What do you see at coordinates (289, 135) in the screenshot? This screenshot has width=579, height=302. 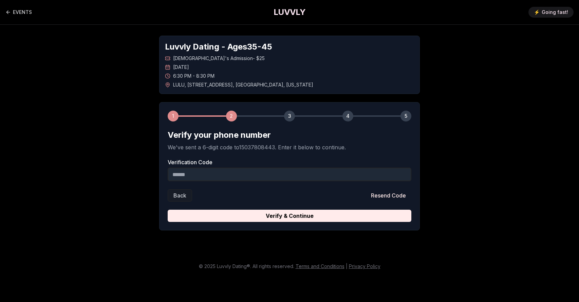 I see `h2: Verify your phone number` at bounding box center [289, 135].